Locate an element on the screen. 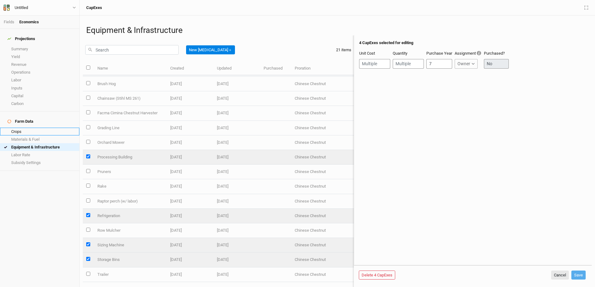 The width and height of the screenshot is (595, 287). div: Projections is located at coordinates (21, 39).